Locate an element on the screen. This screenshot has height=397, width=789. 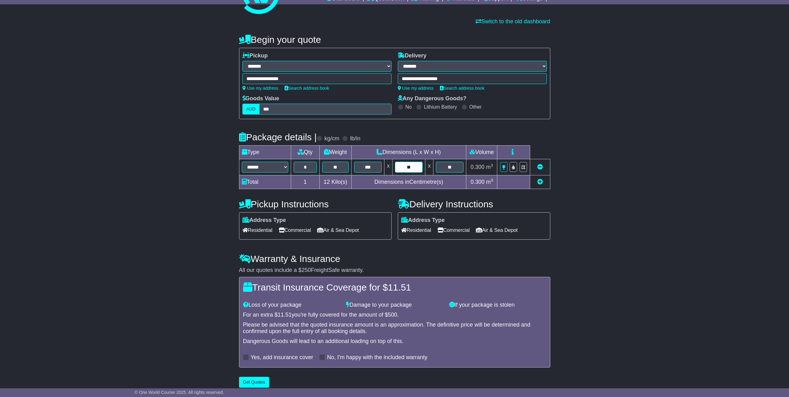
div: Please be advised that the quoted insurance amount is an approximation. The definitive price will... is located at coordinates (395, 328).